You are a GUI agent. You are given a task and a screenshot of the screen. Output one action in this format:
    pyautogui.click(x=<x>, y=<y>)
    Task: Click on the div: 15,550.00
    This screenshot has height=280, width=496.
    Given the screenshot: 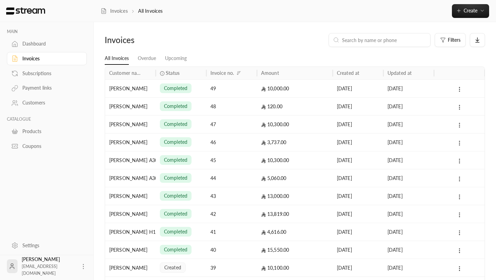 What is the action you would take?
    pyautogui.click(x=295, y=250)
    